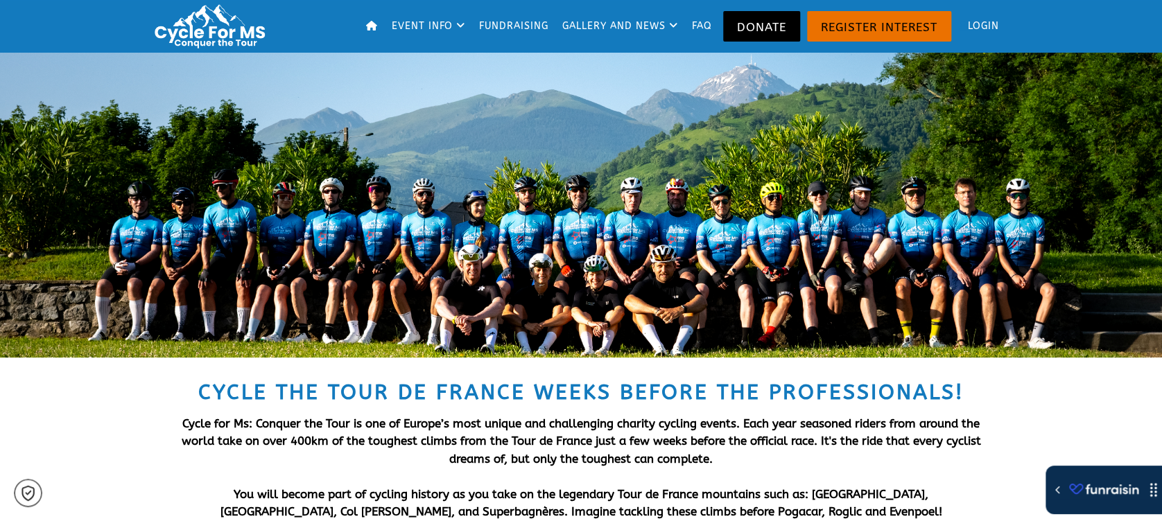  Describe the element at coordinates (581, 392) in the screenshot. I see `span: Cycle the Tour de France weeks before the professionals!` at that location.